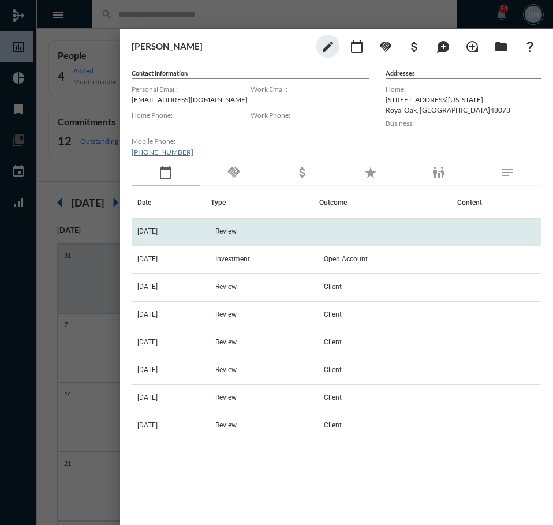  What do you see at coordinates (371, 173) in the screenshot?
I see `mat-icon: star_rate` at bounding box center [371, 173].